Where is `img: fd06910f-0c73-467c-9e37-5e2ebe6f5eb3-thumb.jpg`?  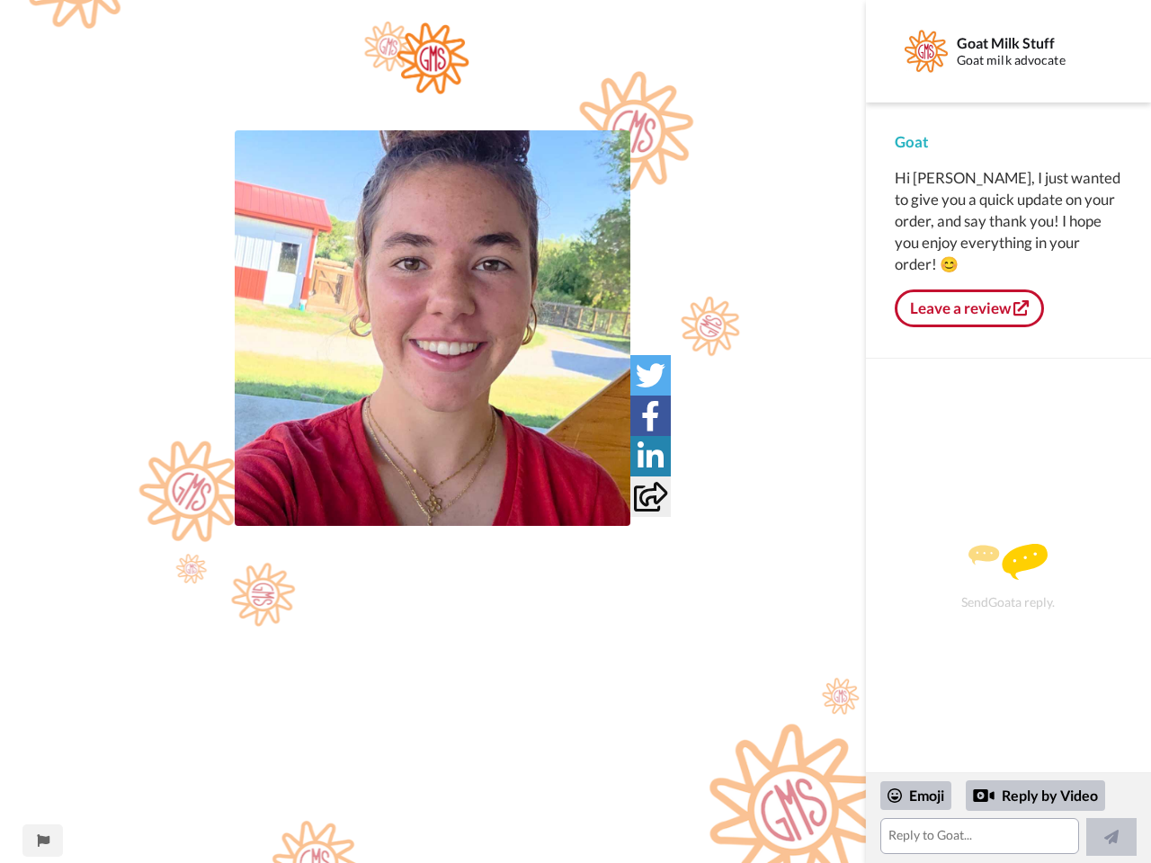
img: fd06910f-0c73-467c-9e37-5e2ebe6f5eb3-thumb.jpg is located at coordinates (432, 328).